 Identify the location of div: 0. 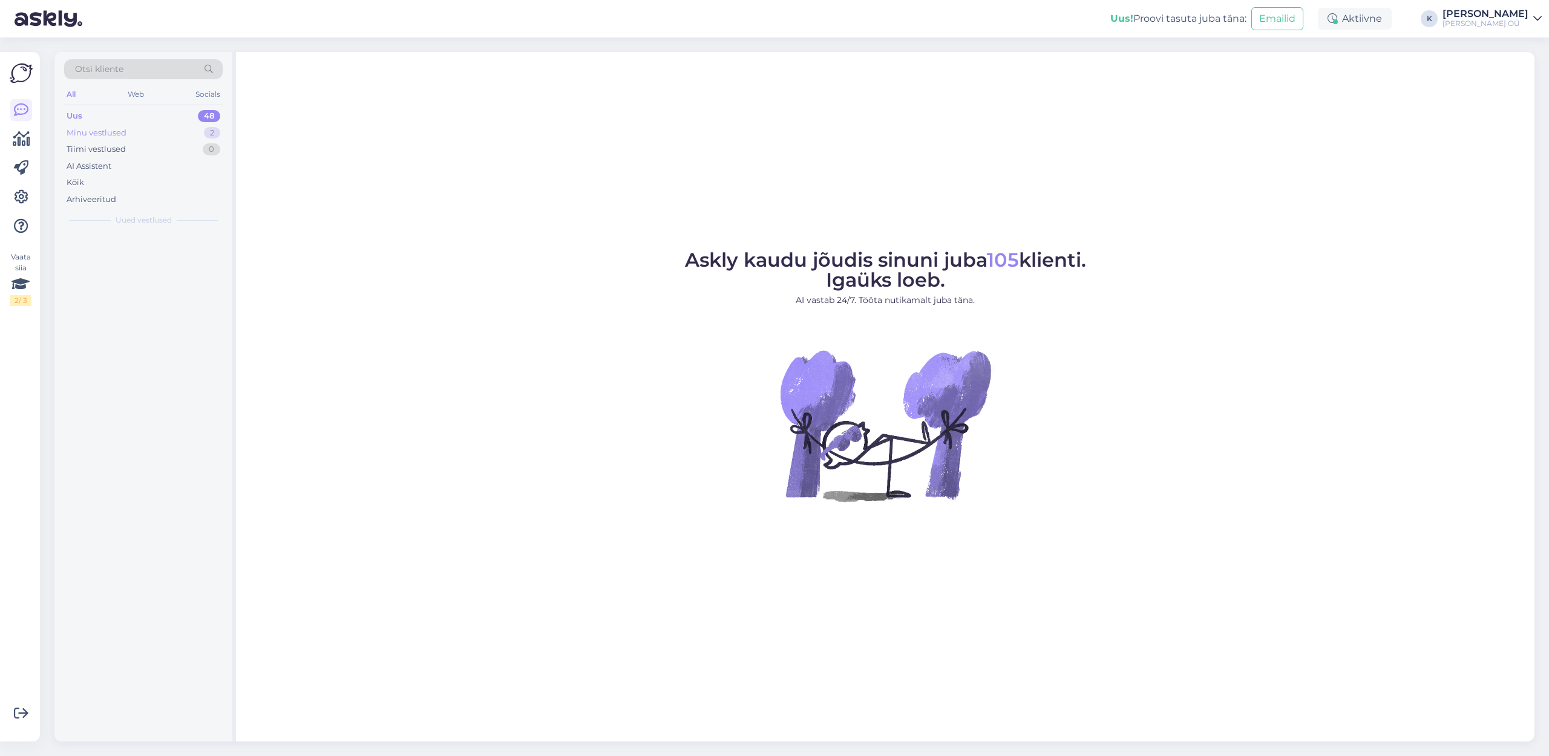
(211, 149).